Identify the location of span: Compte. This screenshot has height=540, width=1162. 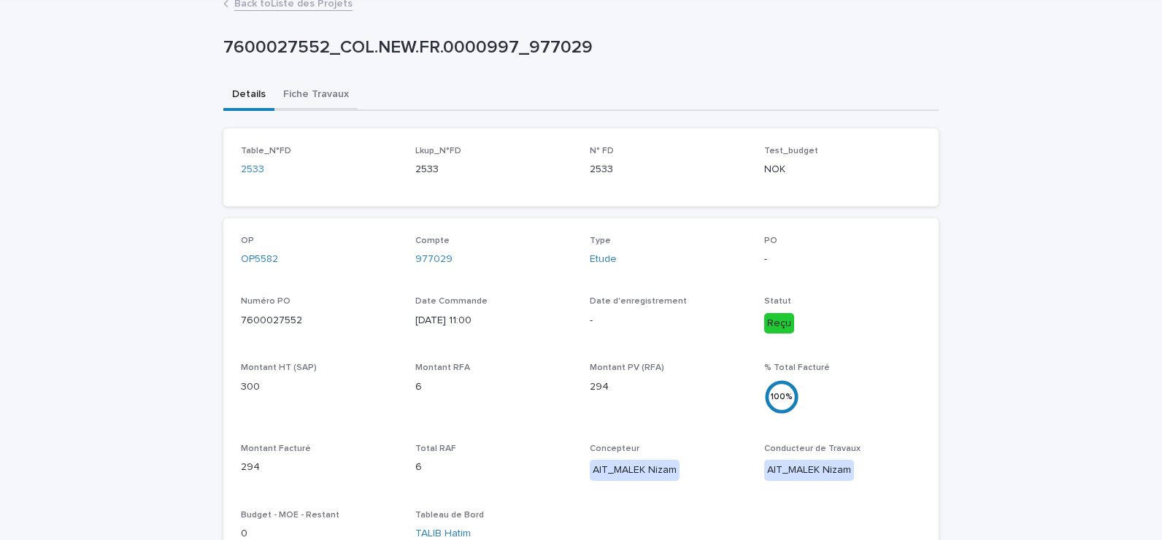
(432, 241).